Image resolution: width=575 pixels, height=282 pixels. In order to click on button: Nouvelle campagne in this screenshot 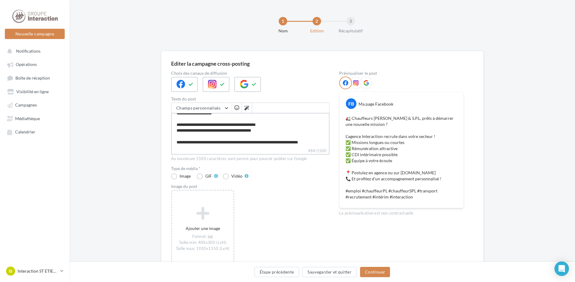, I will do `click(35, 34)`.